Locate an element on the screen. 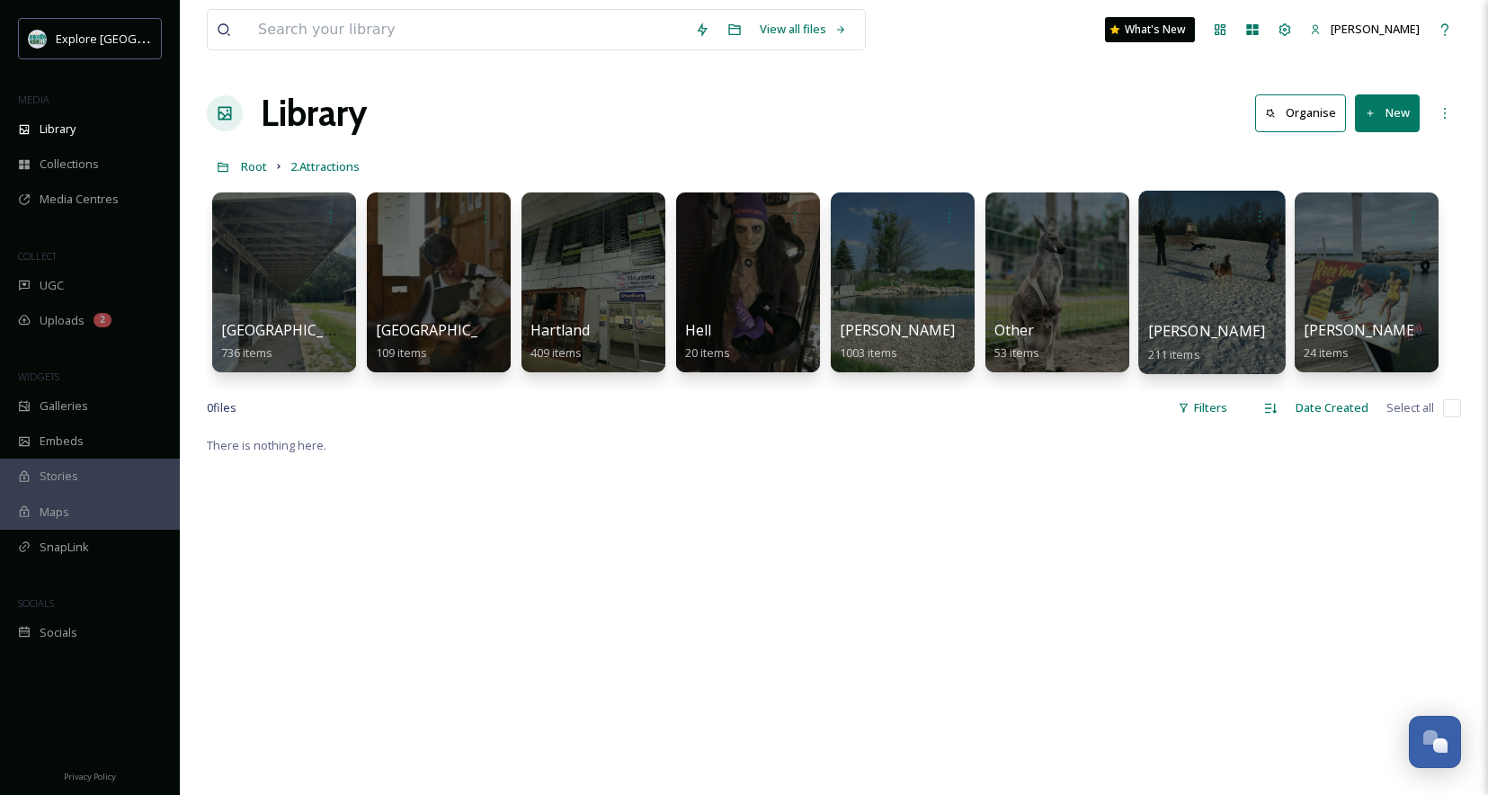 The width and height of the screenshot is (1488, 795). div: What's New is located at coordinates (1150, 30).